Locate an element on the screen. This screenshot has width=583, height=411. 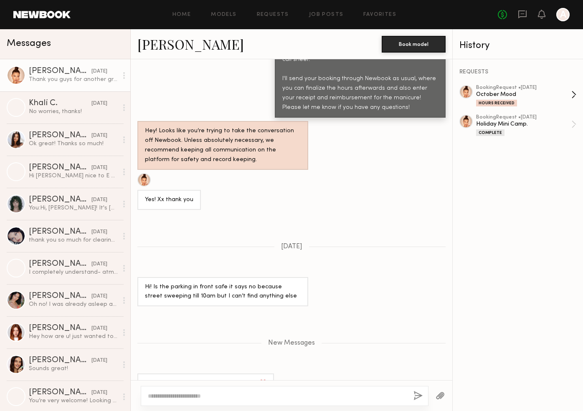
div: October Mood is located at coordinates (524, 94).